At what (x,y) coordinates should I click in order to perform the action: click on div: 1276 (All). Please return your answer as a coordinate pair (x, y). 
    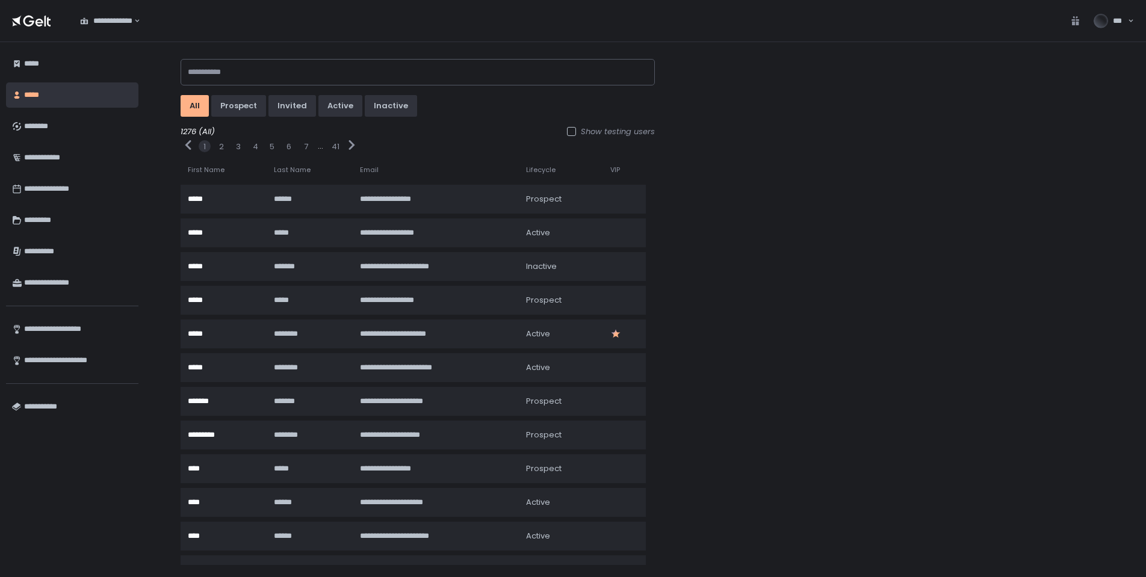
    Looking at the image, I should click on (418, 132).